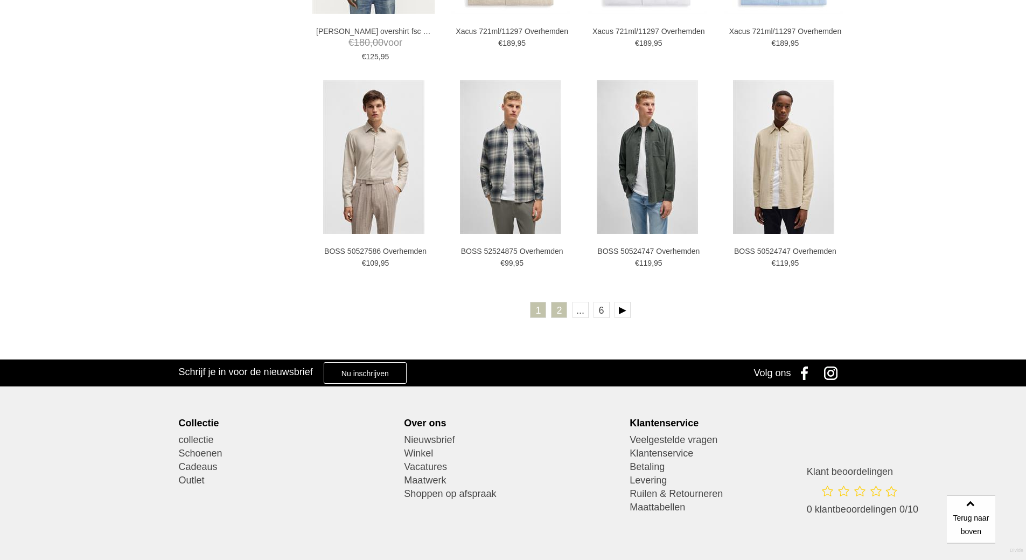 The width and height of the screenshot is (1026, 560). Describe the element at coordinates (288, 480) in the screenshot. I see `a: Outlet` at that location.